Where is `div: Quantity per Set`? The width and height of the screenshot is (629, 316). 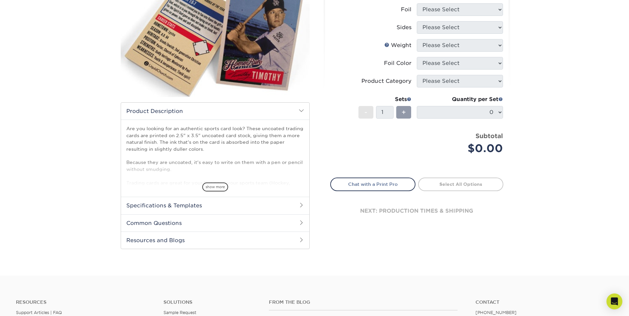
div: Quantity per Set is located at coordinates (460, 100).